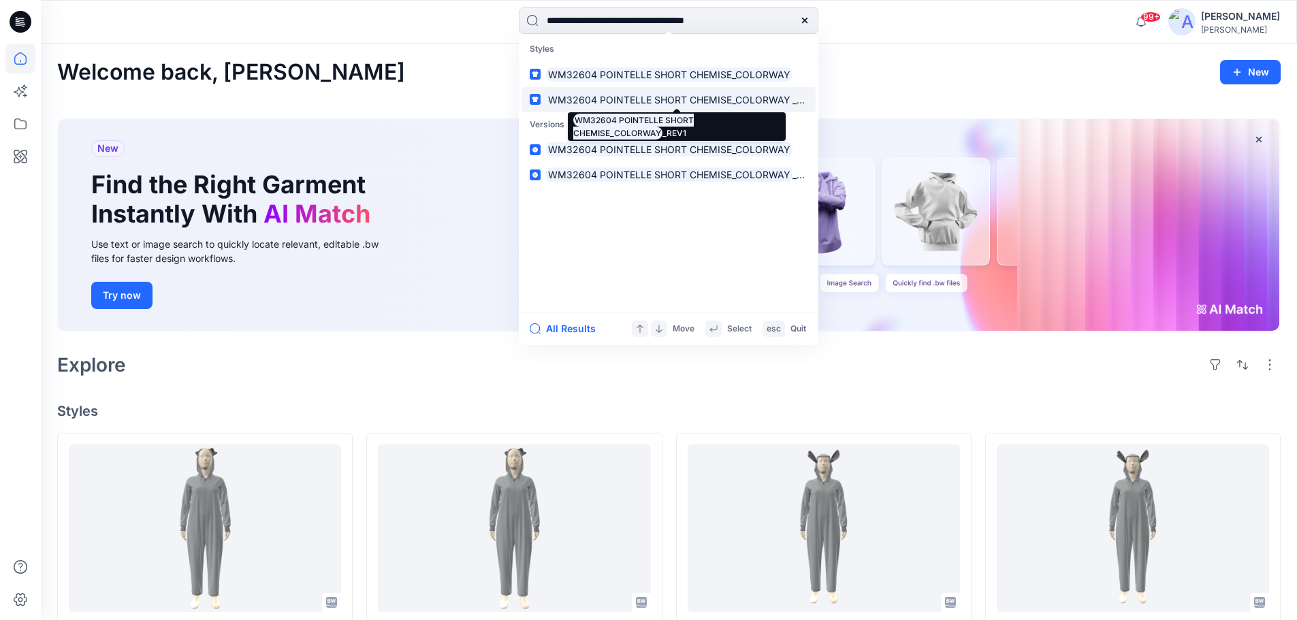 The width and height of the screenshot is (1297, 620). Describe the element at coordinates (317, 214) in the screenshot. I see `span: AI Match` at that location.